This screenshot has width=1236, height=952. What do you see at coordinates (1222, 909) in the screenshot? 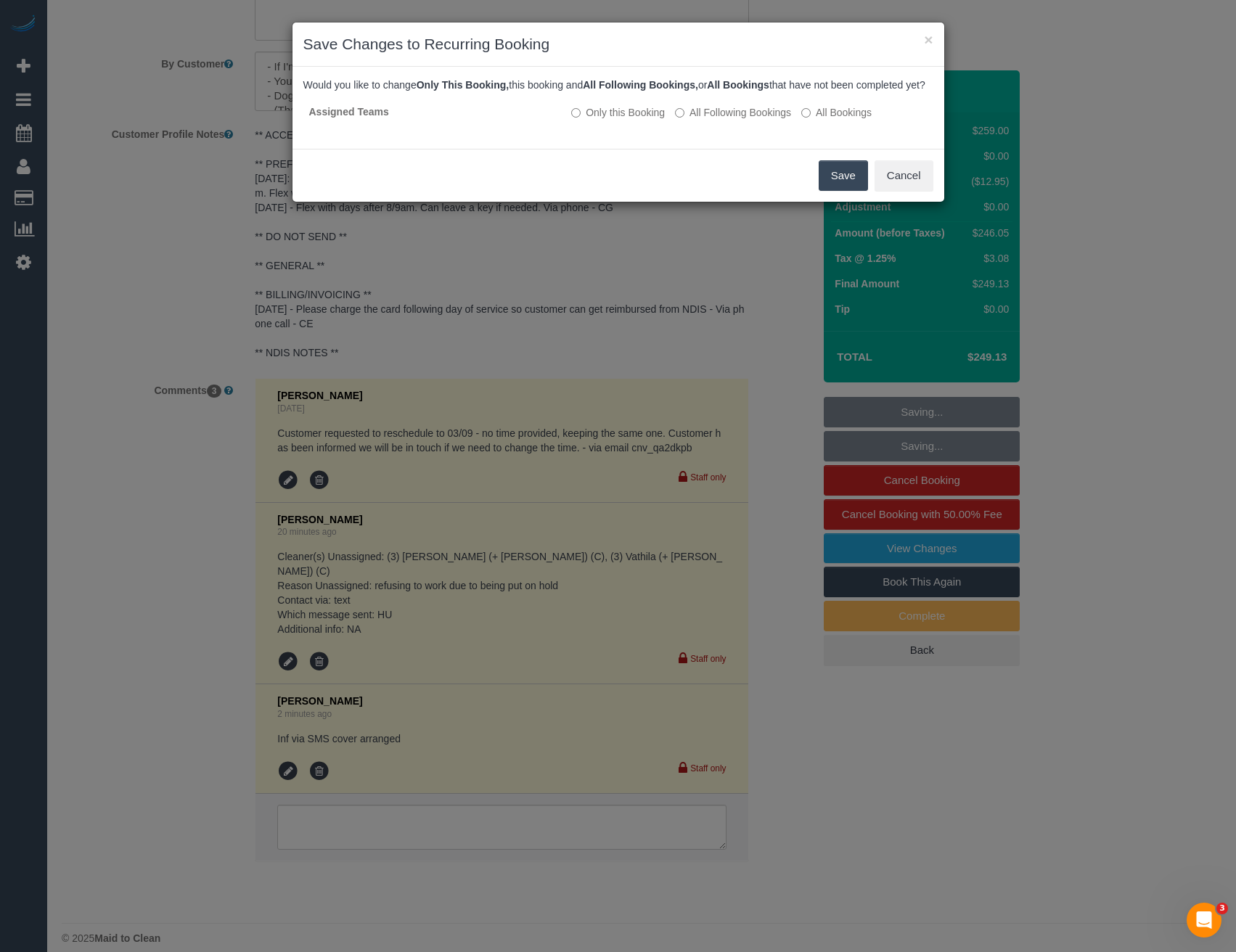
I see `span: 3` at bounding box center [1222, 909].